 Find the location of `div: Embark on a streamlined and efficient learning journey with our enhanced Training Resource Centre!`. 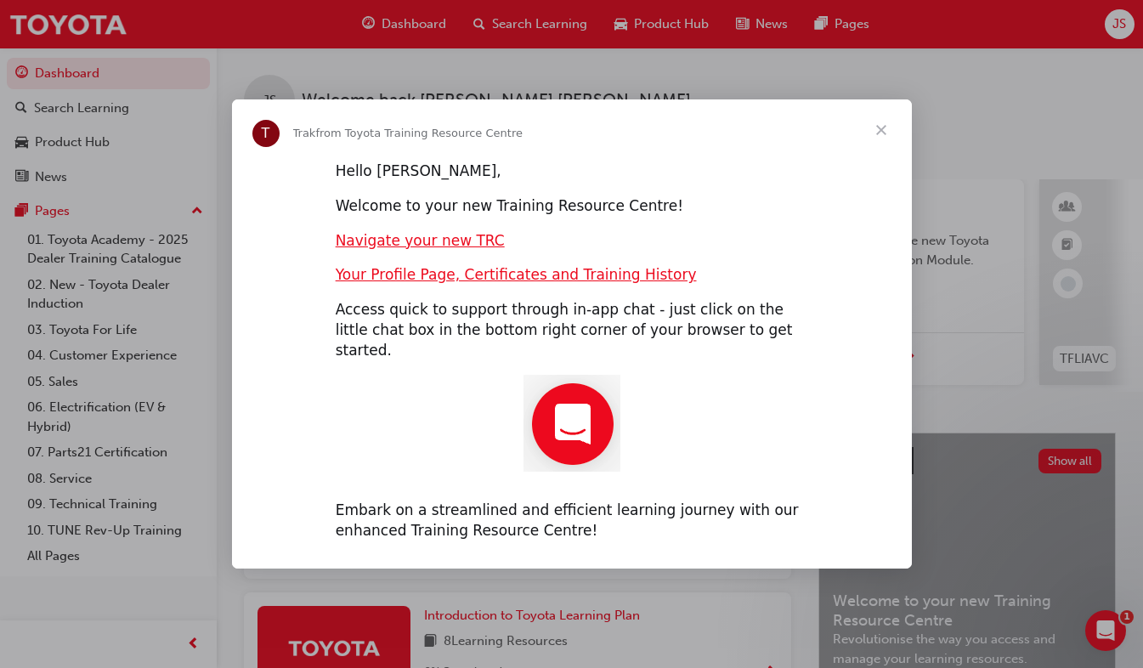

div: Embark on a streamlined and efficient learning journey with our enhanced Training Resource Centre! is located at coordinates (572, 521).